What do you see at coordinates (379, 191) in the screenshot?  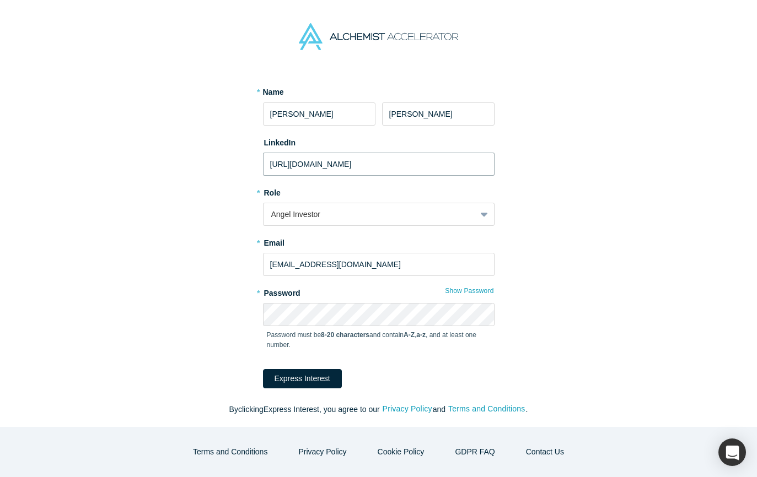 I see `label: Role` at bounding box center [379, 191].